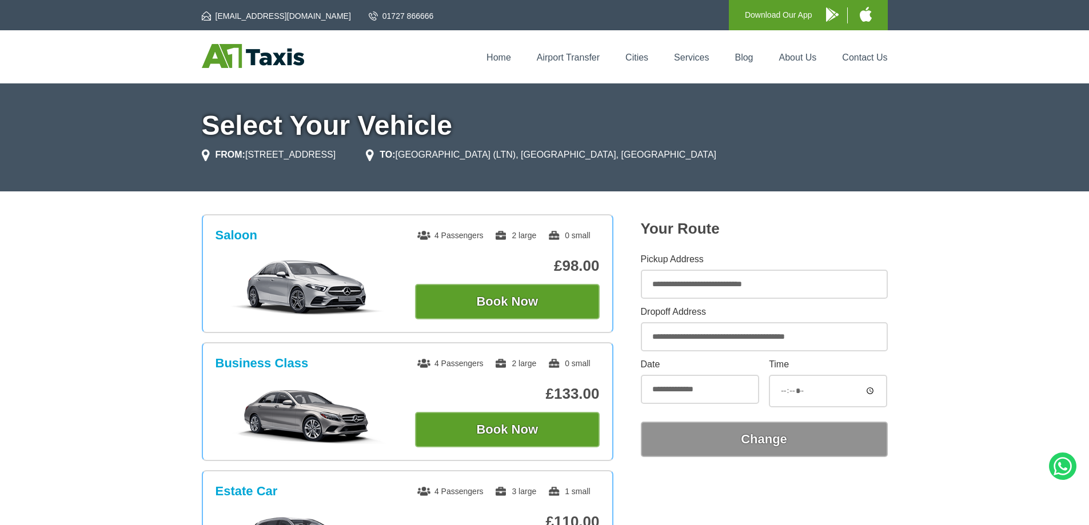 Image resolution: width=1089 pixels, height=525 pixels. Describe the element at coordinates (515, 492) in the screenshot. I see `span: 3 large` at that location.